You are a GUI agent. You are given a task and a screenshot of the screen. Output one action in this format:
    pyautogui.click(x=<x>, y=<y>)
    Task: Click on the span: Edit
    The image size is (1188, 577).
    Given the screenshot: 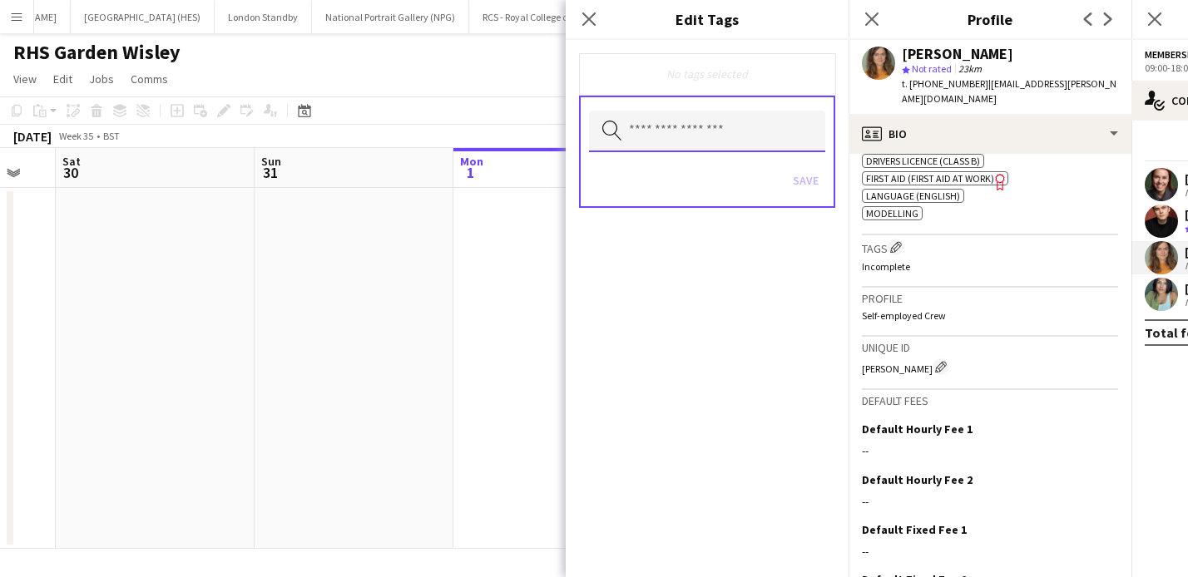 What is the action you would take?
    pyautogui.click(x=62, y=79)
    